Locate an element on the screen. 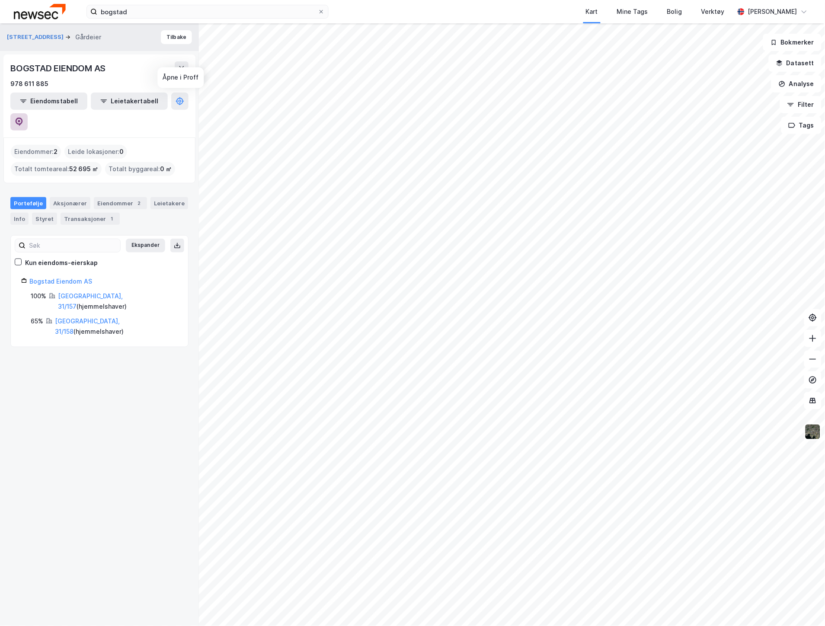 The height and width of the screenshot is (626, 825). div: Verktøy is located at coordinates (713, 12).